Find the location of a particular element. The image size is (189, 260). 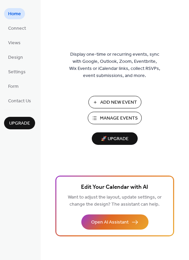

span: Design is located at coordinates (16, 58).